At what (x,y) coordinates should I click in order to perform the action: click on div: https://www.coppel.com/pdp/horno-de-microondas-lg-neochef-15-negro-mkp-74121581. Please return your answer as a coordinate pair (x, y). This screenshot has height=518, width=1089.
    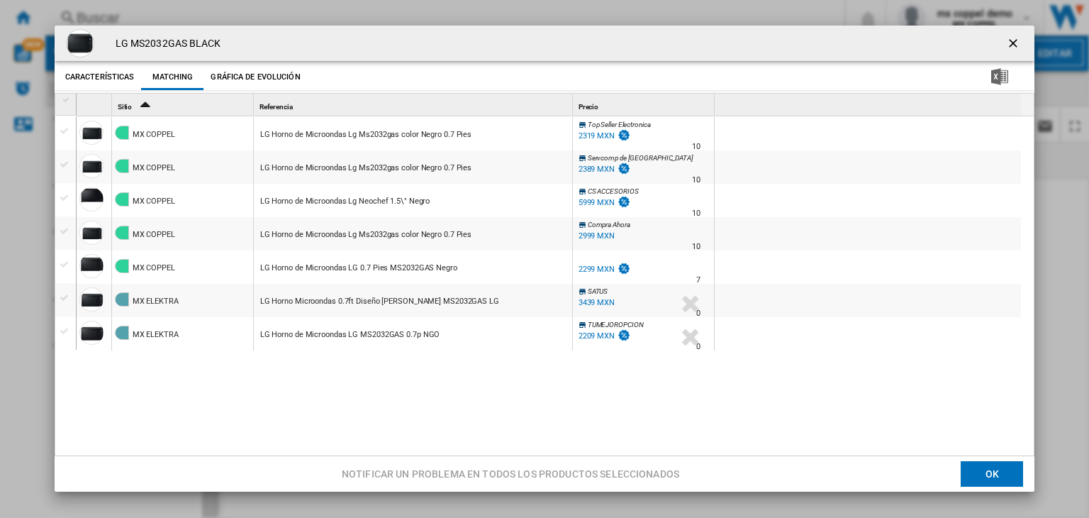
    Looking at the image, I should click on (413, 200).